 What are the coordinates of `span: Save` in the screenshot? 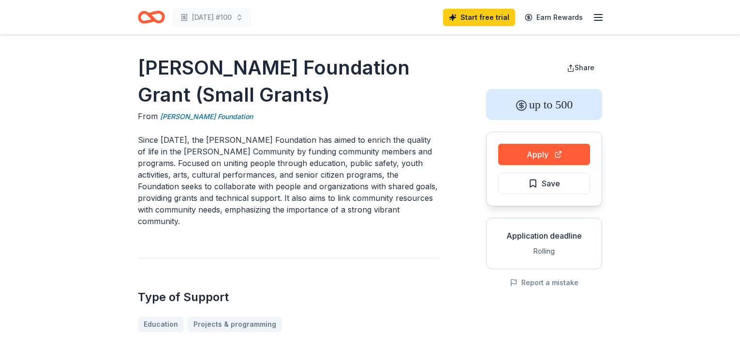 It's located at (551, 183).